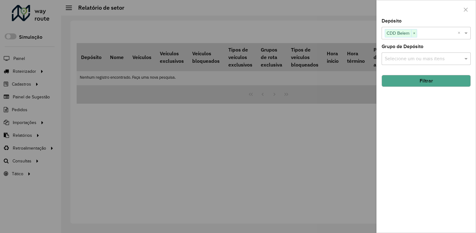  I want to click on button: Filtrar, so click(426, 81).